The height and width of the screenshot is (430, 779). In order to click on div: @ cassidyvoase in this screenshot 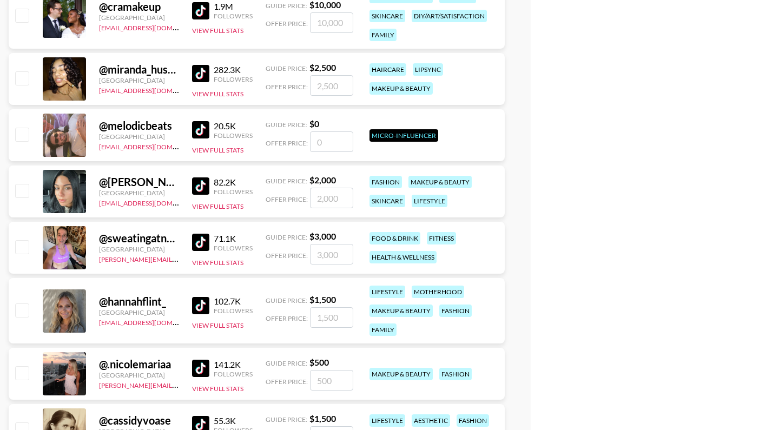, I will do `click(139, 420)`.